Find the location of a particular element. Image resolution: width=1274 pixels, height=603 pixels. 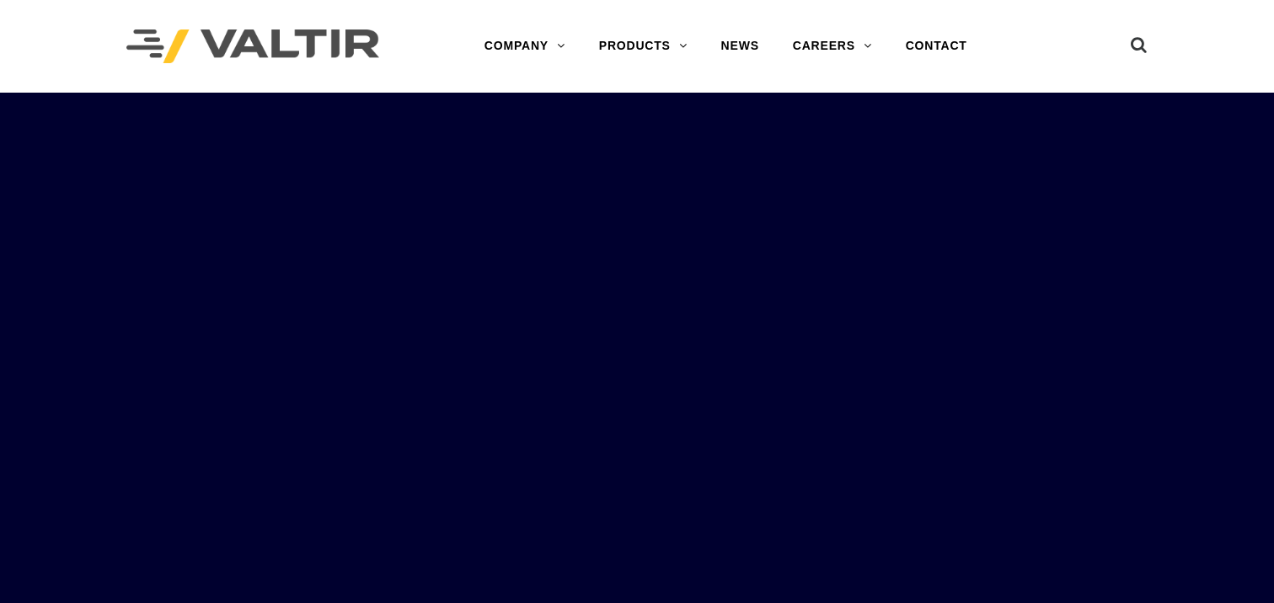

a: CAREERS is located at coordinates (832, 46).